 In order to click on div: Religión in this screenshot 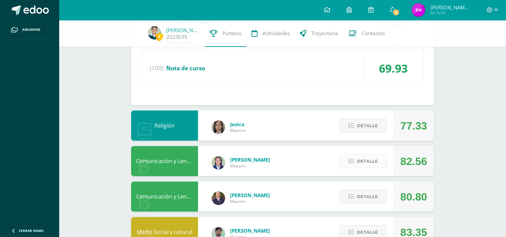, I will do `click(164, 125)`.